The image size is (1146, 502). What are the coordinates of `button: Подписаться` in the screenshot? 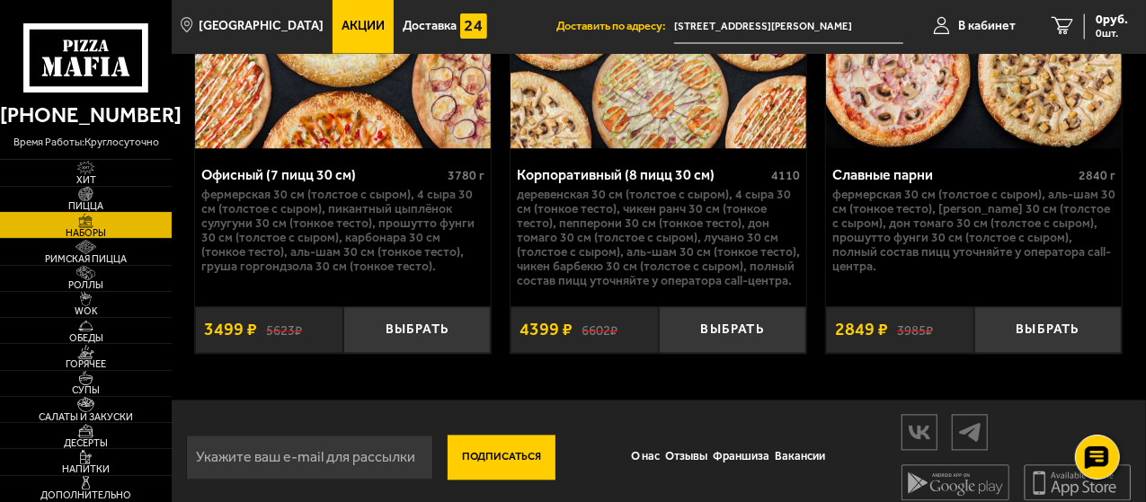 It's located at (502, 458).